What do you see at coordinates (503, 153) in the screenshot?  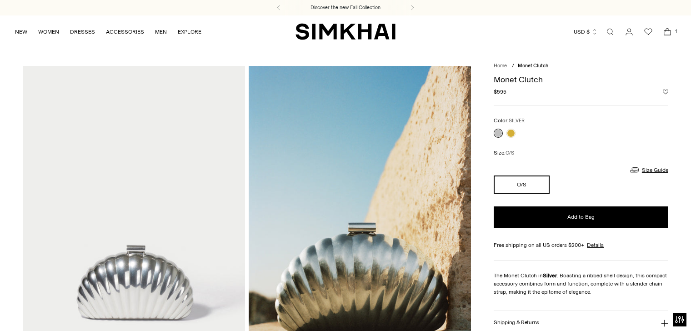 I see `label: Size:` at bounding box center [503, 153].